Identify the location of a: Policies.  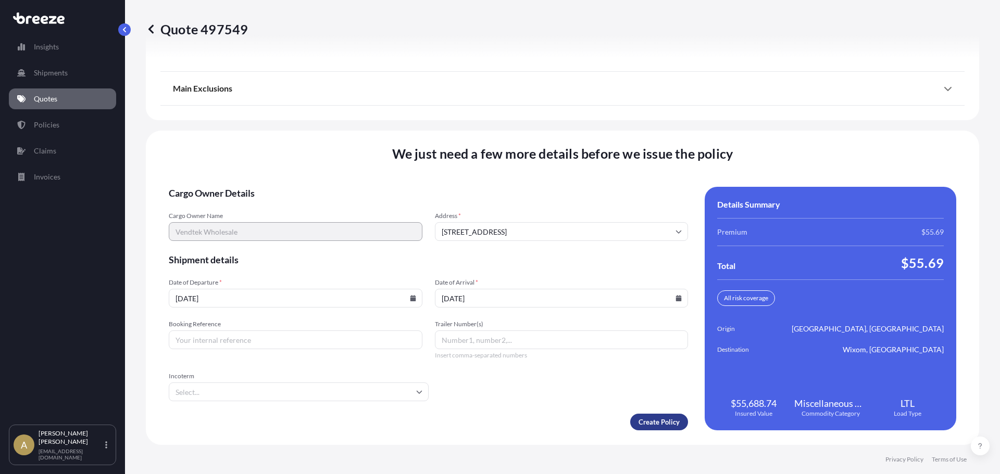
(62, 125).